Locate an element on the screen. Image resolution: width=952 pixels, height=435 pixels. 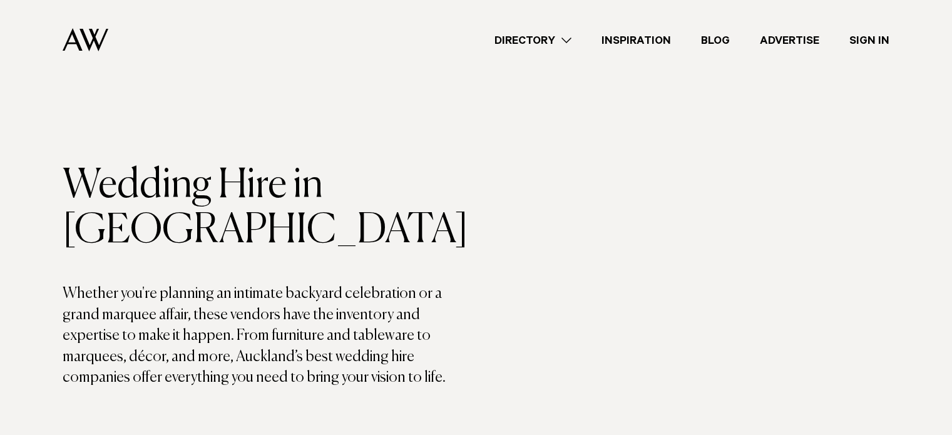
a: Sign In is located at coordinates (870, 40).